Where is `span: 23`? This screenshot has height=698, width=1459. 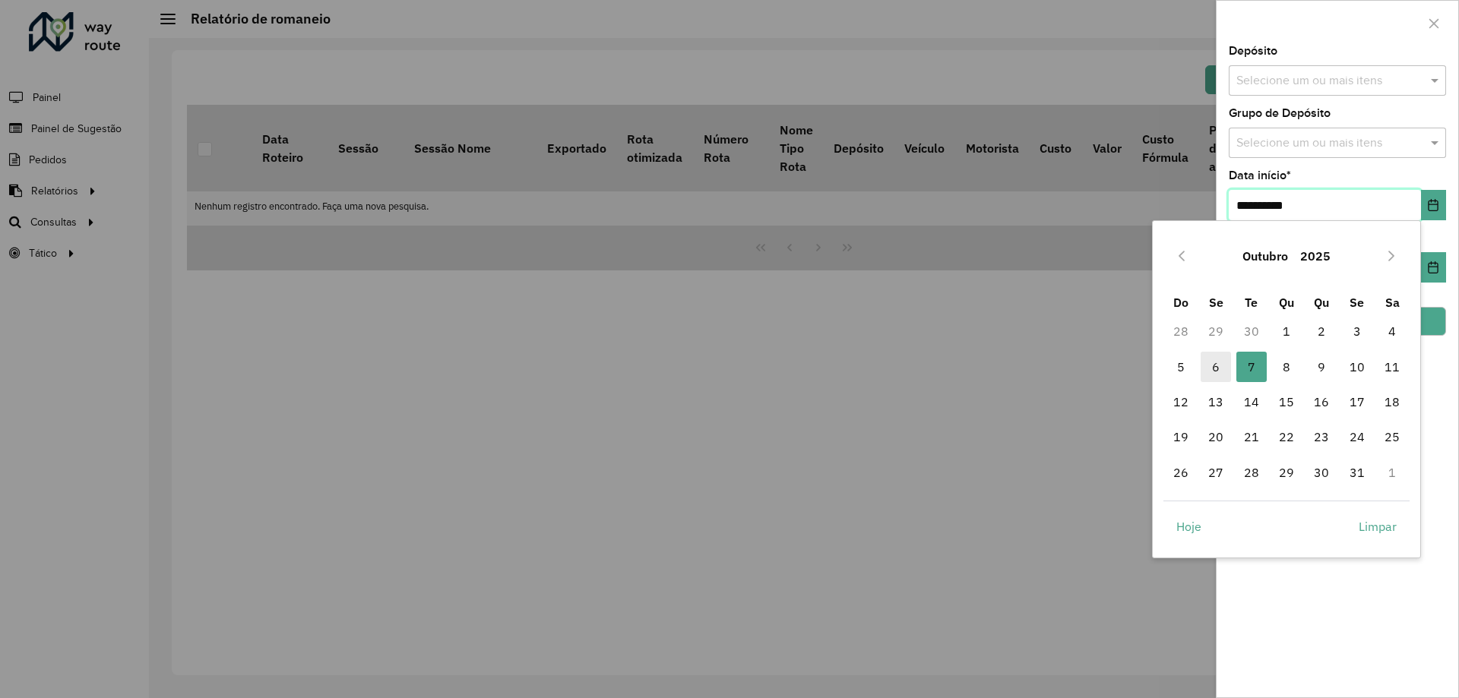
span: 23 is located at coordinates (1321, 437).